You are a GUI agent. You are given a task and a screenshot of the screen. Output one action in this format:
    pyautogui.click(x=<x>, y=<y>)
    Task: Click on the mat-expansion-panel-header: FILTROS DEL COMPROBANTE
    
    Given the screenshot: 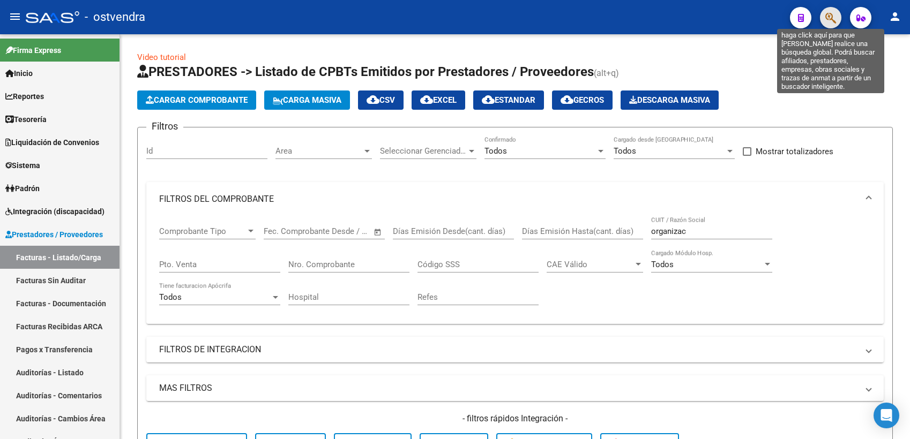 What is the action you would take?
    pyautogui.click(x=515, y=199)
    